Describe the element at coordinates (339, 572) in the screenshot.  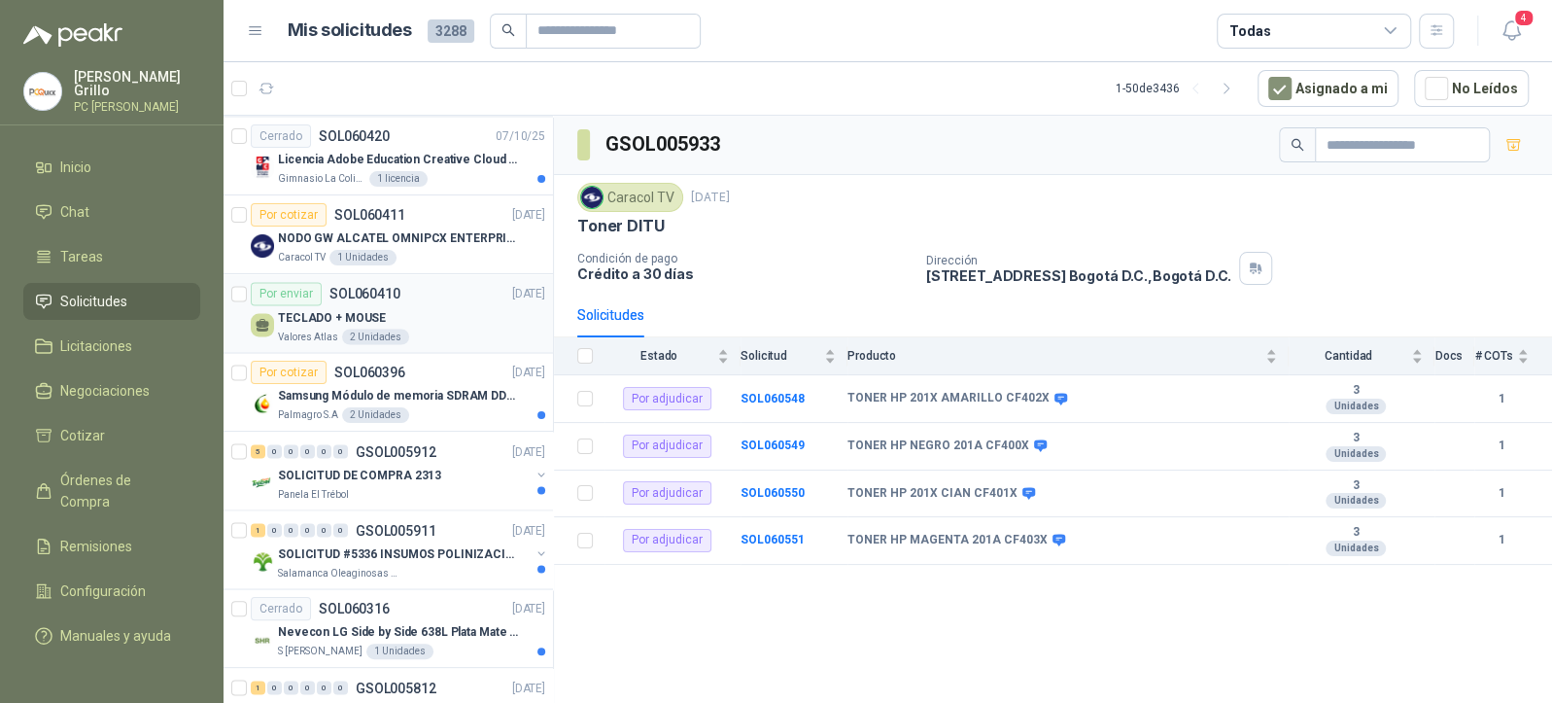
I see `p: Salamanca Oleaginosas SAS` at that location.